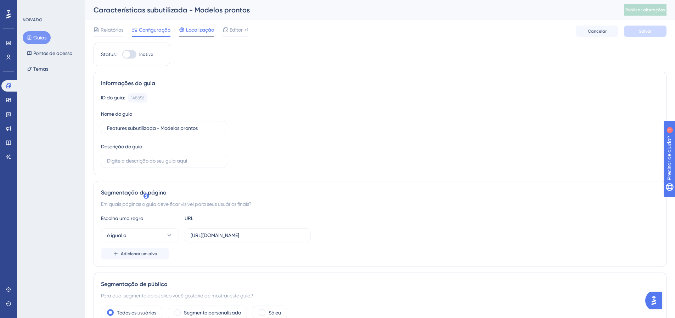 Image resolution: width=675 pixels, height=318 pixels. What do you see at coordinates (136, 312) in the screenshot?
I see `font: Todos os usuários` at bounding box center [136, 312].